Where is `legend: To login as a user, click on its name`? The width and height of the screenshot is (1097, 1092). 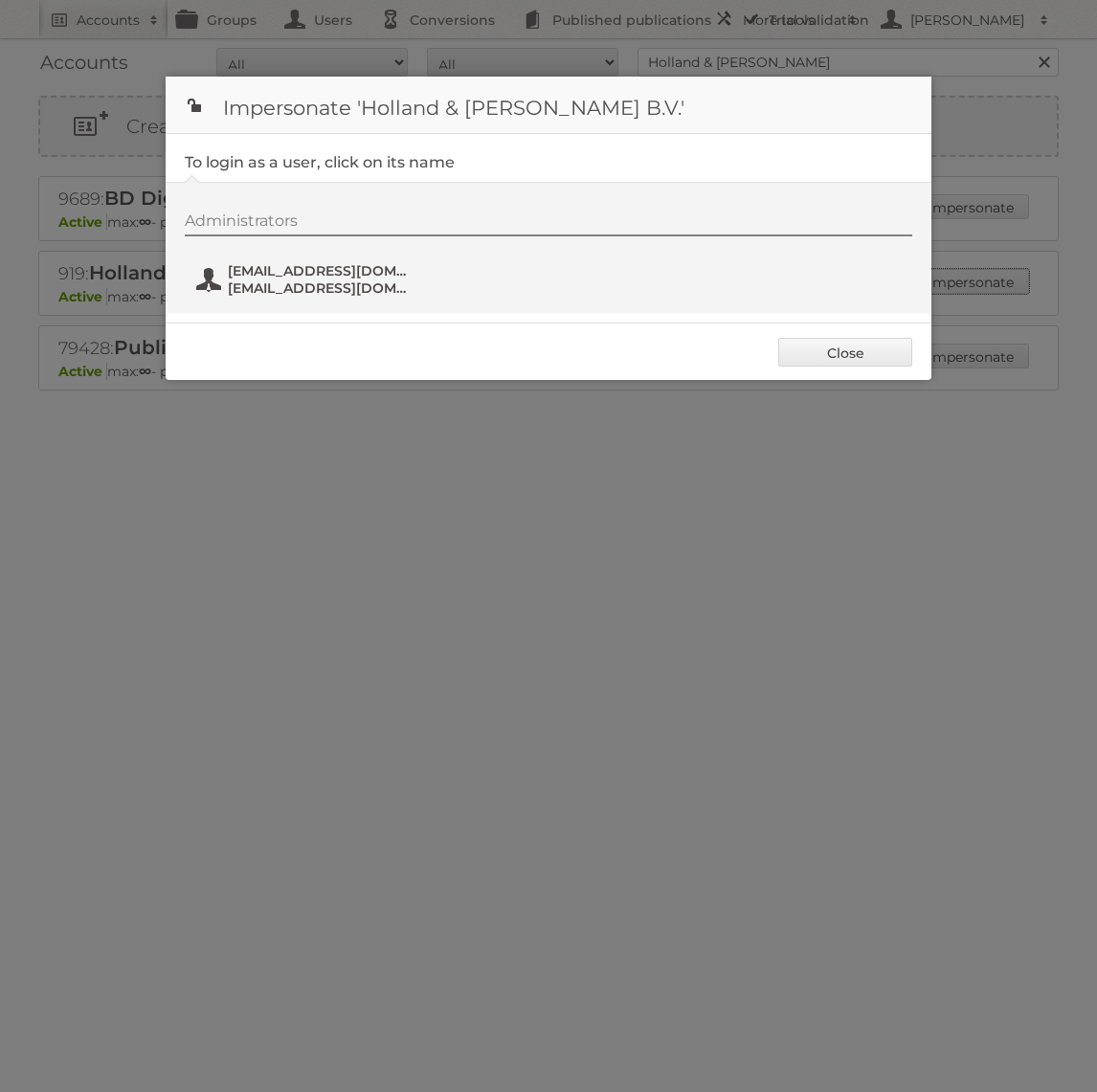 legend: To login as a user, click on its name is located at coordinates (320, 161).